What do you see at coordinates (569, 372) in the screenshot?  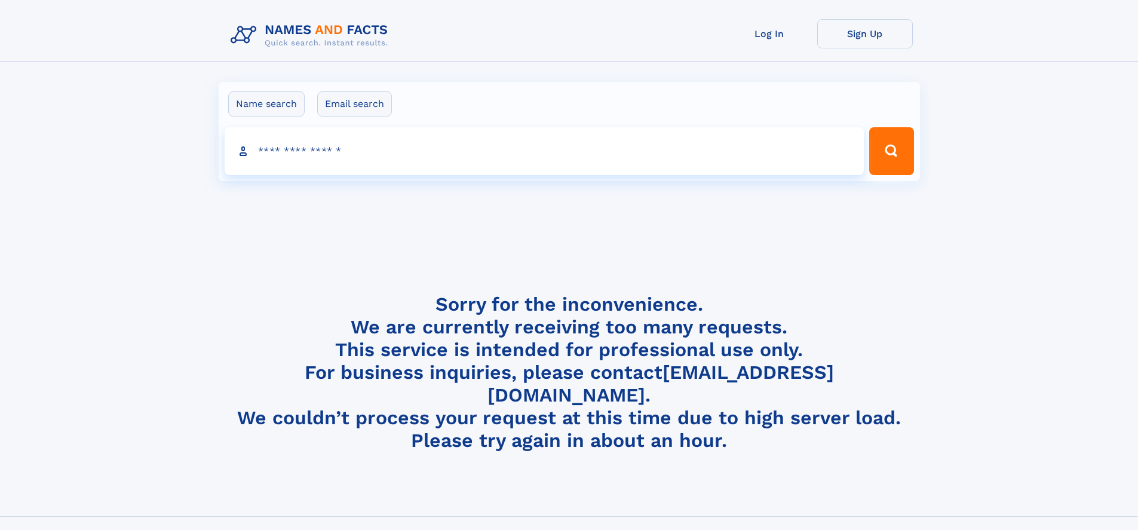 I see `h4: Sorry for the inconvenience. We are currently receiving too many requests. This service is intend...` at bounding box center [569, 372].